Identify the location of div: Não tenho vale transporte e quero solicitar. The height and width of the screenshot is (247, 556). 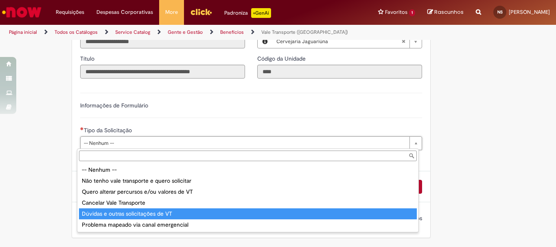
(248, 181).